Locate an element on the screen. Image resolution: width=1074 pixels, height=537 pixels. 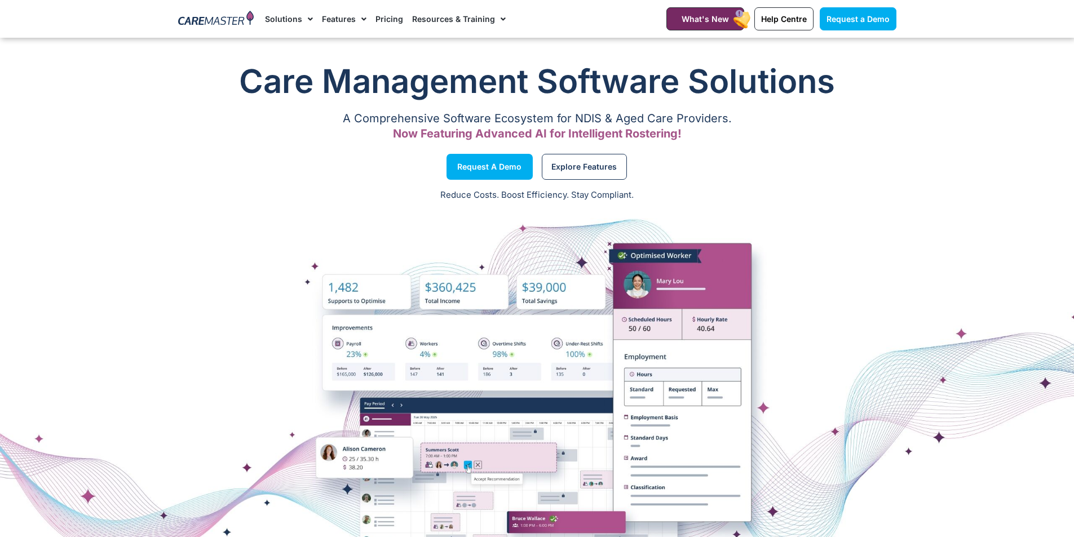
a: Explore Features is located at coordinates (584, 167).